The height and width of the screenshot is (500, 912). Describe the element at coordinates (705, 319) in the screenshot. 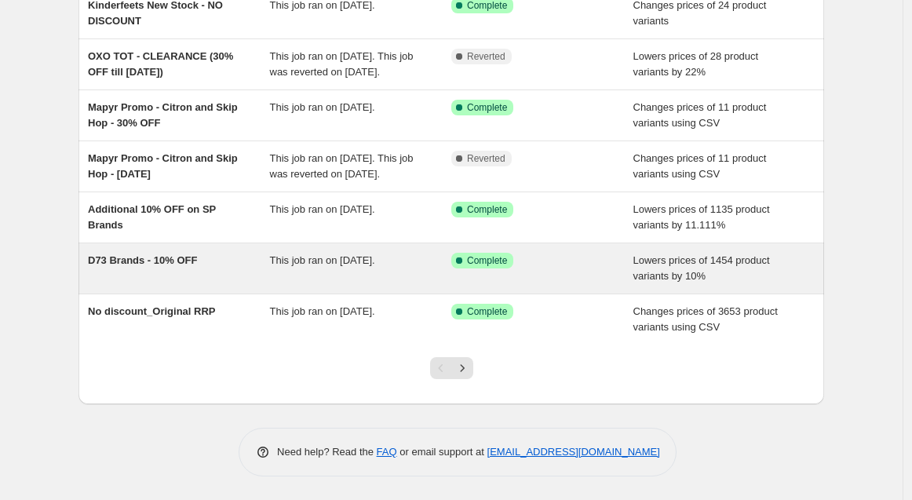

I see `span: Changes prices of 3653 product variants using CSV` at that location.